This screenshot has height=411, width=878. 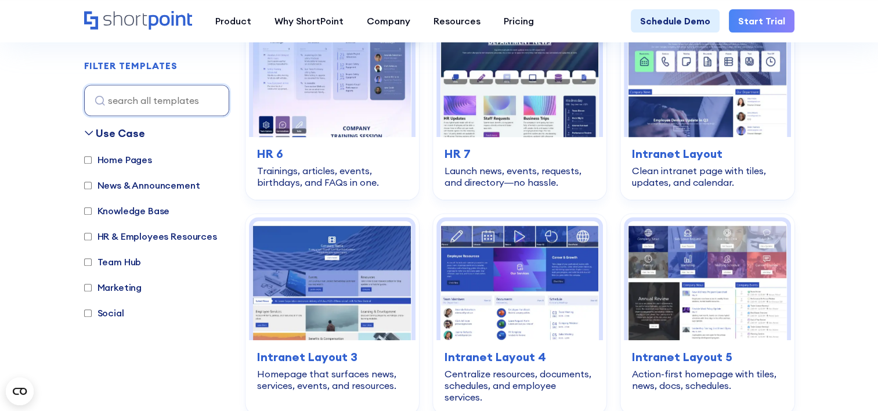 What do you see at coordinates (113, 262) in the screenshot?
I see `label: Team Hub` at bounding box center [113, 262].